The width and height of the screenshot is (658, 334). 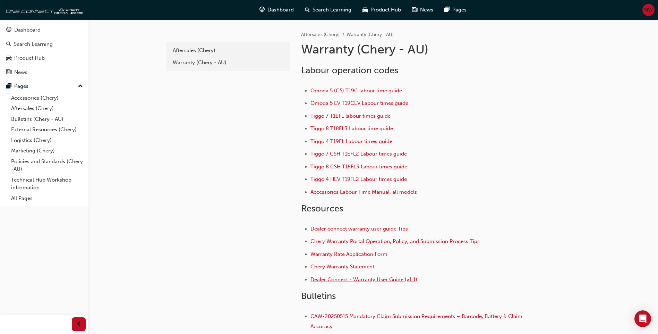 What do you see at coordinates (352, 128) in the screenshot?
I see `a: Tiggo 8 T18FL3 Labour time guide` at bounding box center [352, 128].